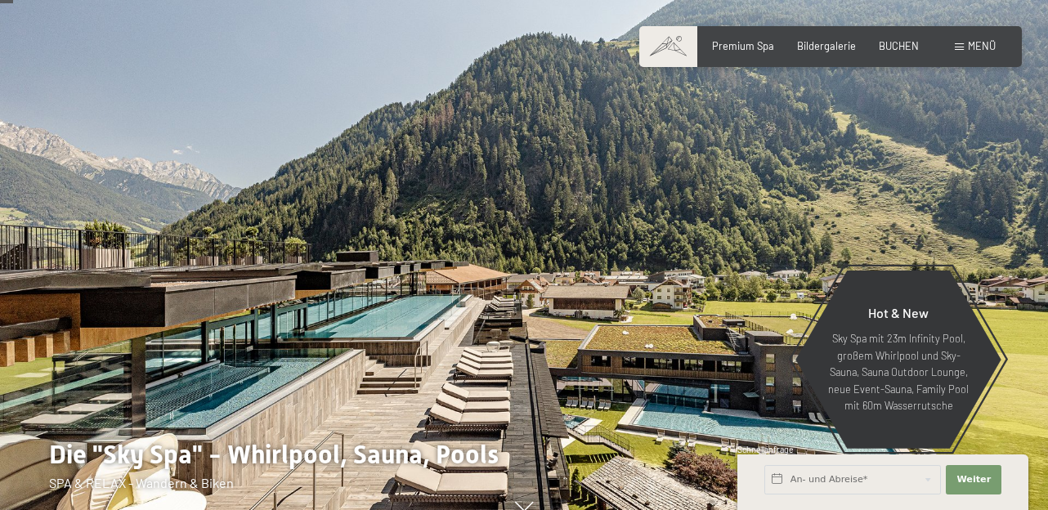 Image resolution: width=1048 pixels, height=510 pixels. I want to click on span: Bildergalerie, so click(827, 46).